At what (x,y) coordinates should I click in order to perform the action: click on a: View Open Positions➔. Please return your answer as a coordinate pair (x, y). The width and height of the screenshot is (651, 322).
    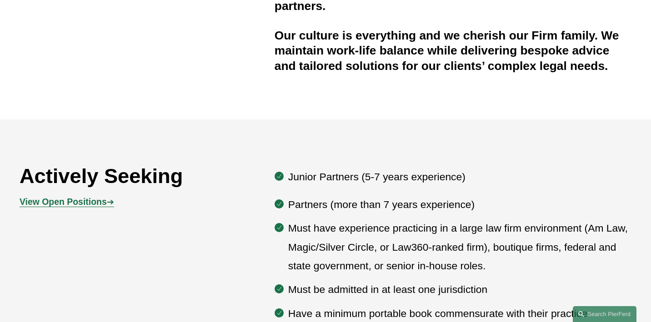
    Looking at the image, I should click on (67, 202).